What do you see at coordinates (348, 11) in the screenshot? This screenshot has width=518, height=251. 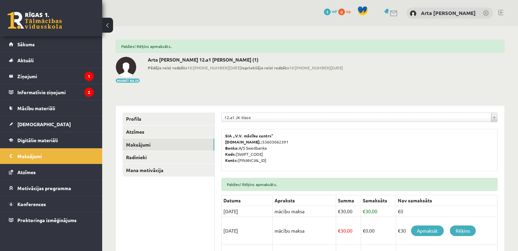 I see `span: xp` at bounding box center [348, 11].